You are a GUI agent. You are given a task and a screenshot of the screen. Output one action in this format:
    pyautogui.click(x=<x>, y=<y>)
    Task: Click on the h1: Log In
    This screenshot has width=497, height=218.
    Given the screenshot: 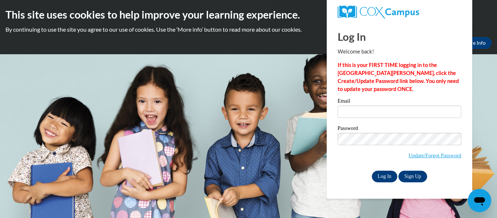 What is the action you would take?
    pyautogui.click(x=400, y=36)
    